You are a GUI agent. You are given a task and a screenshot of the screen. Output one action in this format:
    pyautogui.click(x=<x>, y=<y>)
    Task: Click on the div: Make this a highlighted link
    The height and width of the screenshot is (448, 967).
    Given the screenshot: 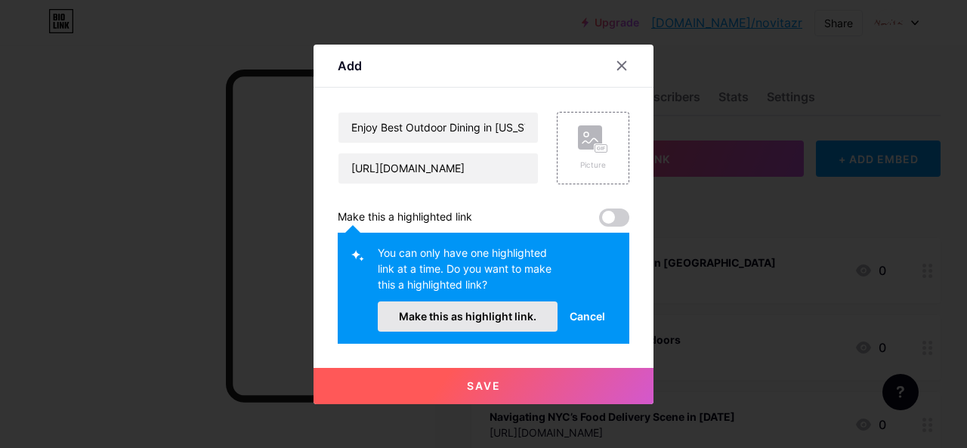 What is the action you would take?
    pyautogui.click(x=405, y=218)
    